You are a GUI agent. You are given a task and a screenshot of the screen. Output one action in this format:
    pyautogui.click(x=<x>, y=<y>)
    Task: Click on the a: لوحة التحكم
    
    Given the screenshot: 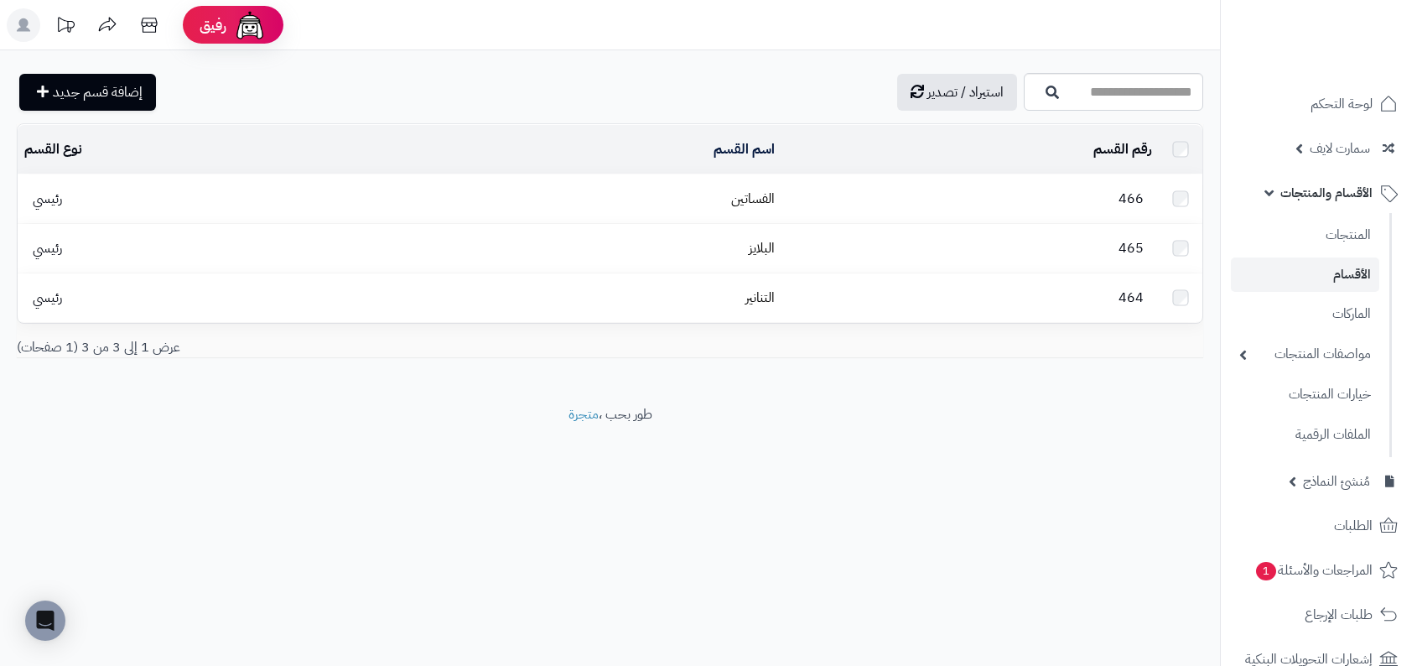 What is the action you would take?
    pyautogui.click(x=1319, y=104)
    